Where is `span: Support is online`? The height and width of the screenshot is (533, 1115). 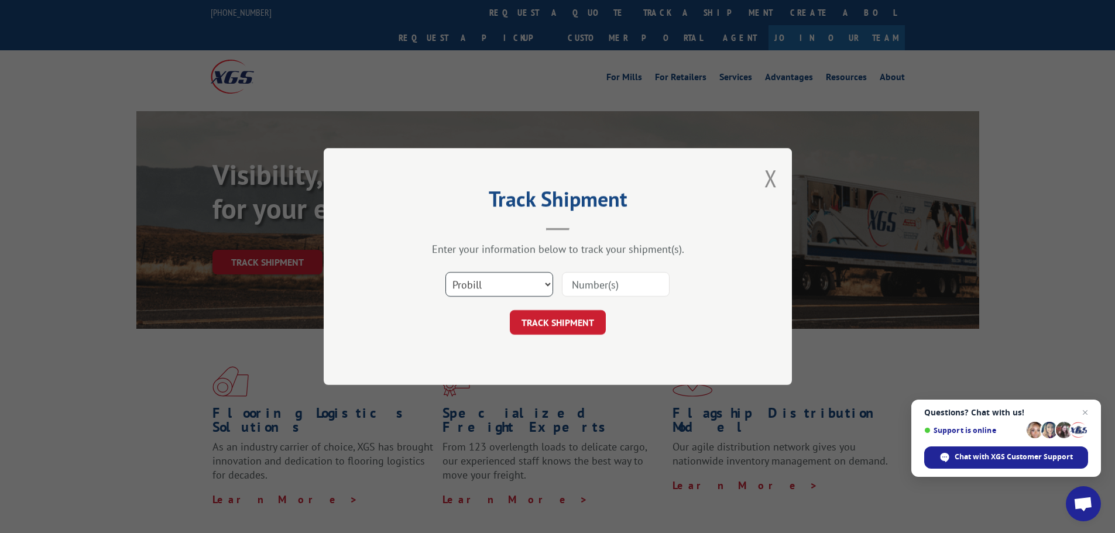
span: Support is online is located at coordinates (973, 430).